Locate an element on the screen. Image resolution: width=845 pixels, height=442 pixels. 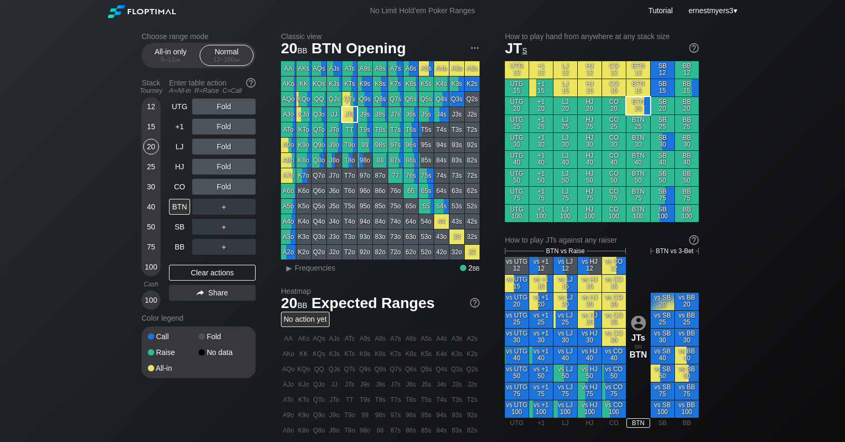
div: J4s is located at coordinates (441, 115).